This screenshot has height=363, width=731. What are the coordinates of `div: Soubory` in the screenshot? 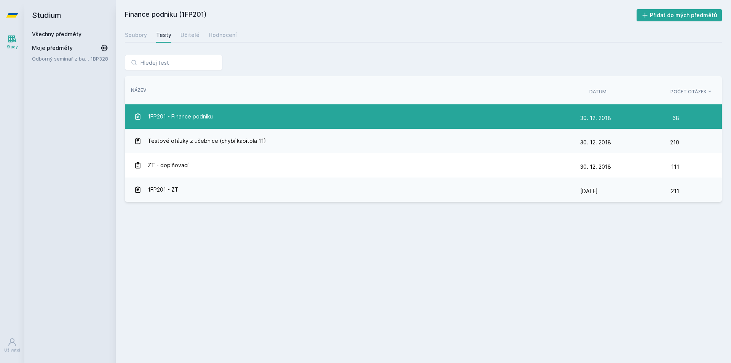 It's located at (136, 35).